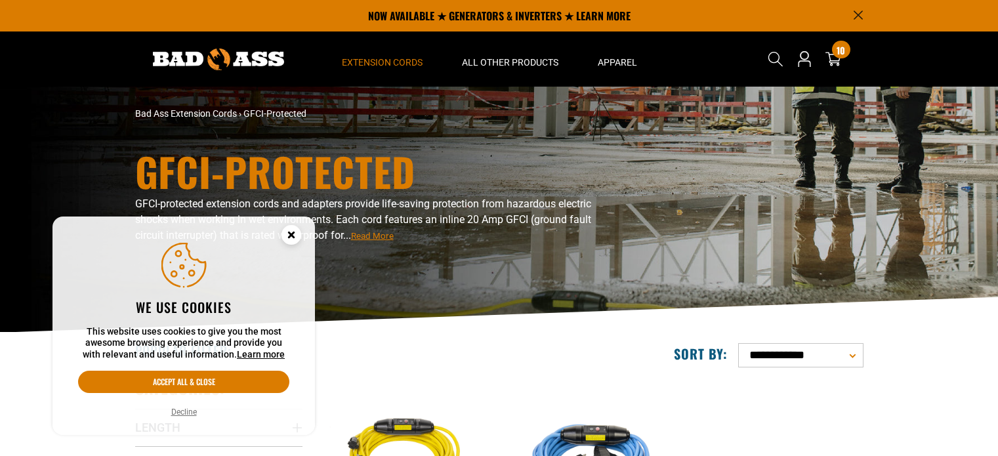 Image resolution: width=998 pixels, height=456 pixels. I want to click on summary: All Other Products, so click(510, 59).